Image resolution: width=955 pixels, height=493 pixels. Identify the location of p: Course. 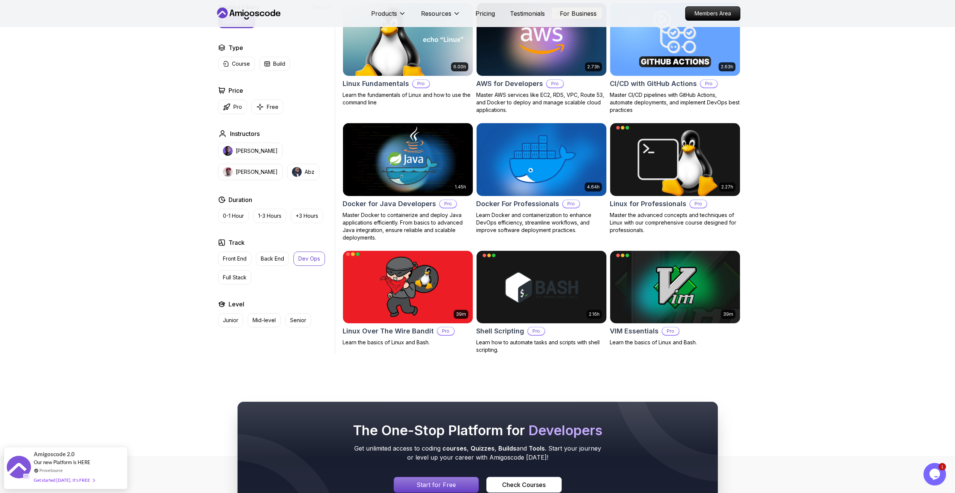
(241, 64).